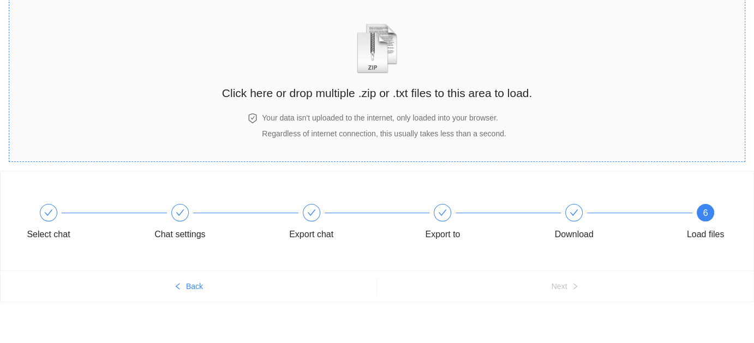 The image size is (754, 343). Describe the element at coordinates (377, 49) in the screenshot. I see `img: zipOrTextIcon` at that location.